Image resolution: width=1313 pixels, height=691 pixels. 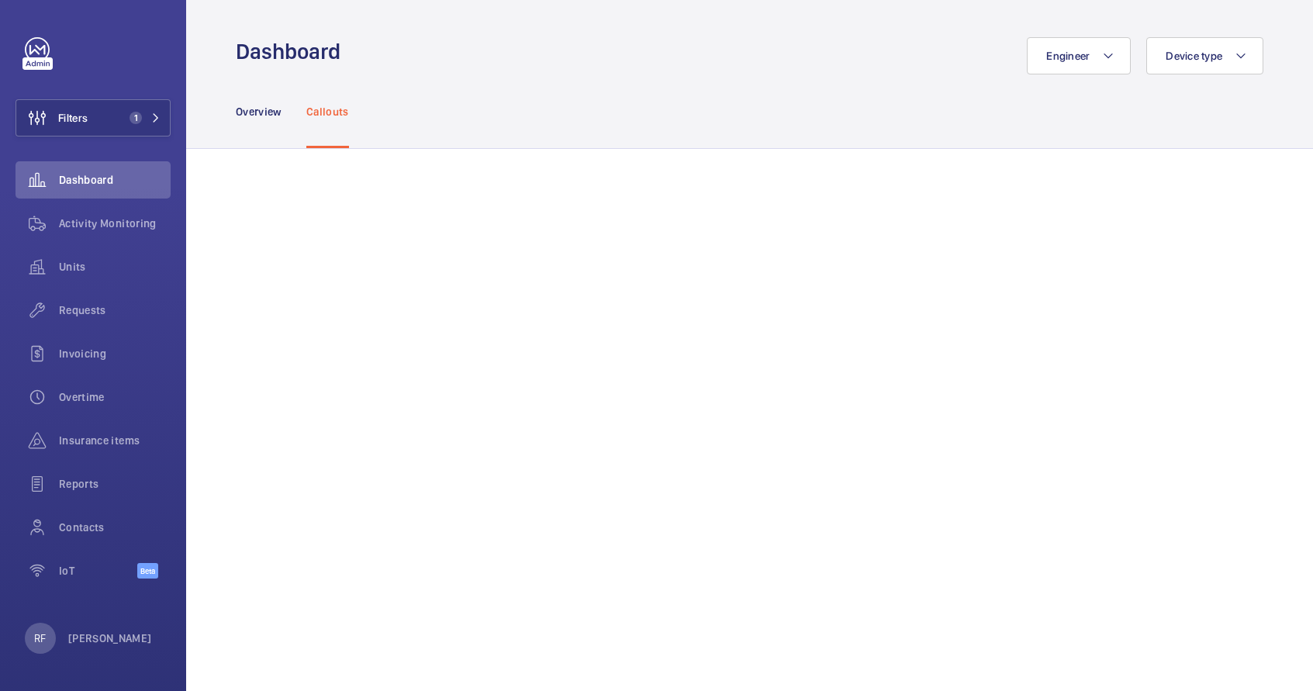 What do you see at coordinates (115, 527) in the screenshot?
I see `span: Contacts` at bounding box center [115, 527].